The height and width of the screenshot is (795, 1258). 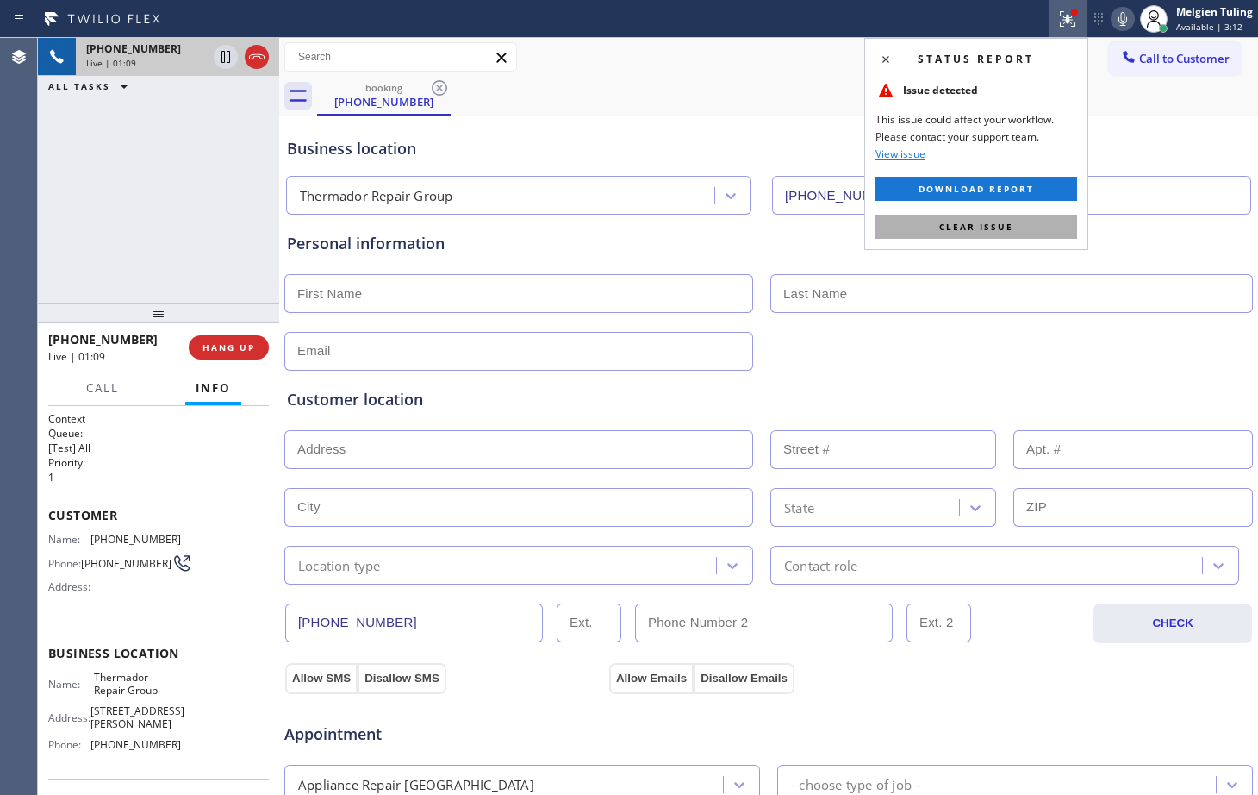 What do you see at coordinates (519, 507) in the screenshot?
I see `input: City` at bounding box center [519, 507].